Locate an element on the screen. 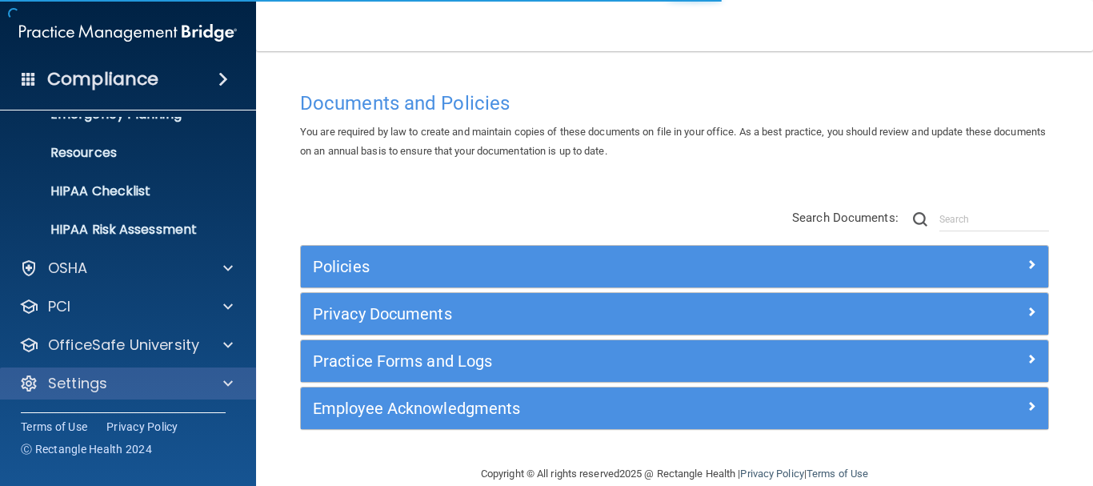  input: Search is located at coordinates (994, 219).